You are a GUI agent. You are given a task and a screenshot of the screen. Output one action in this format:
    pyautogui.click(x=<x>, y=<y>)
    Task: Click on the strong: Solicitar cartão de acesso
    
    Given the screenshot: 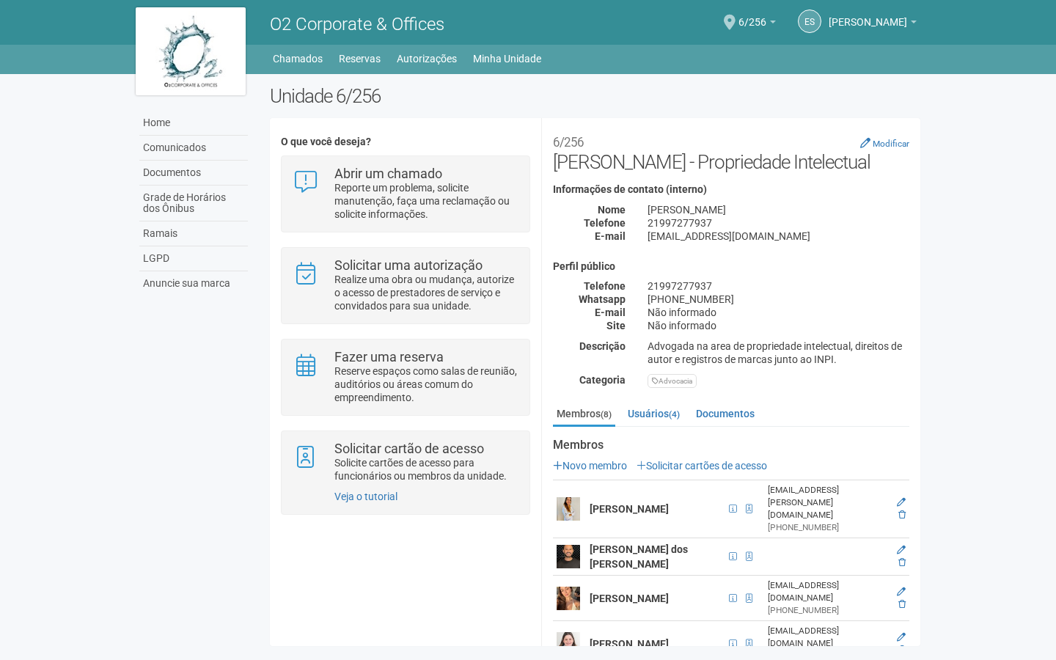 What is the action you would take?
    pyautogui.click(x=409, y=448)
    